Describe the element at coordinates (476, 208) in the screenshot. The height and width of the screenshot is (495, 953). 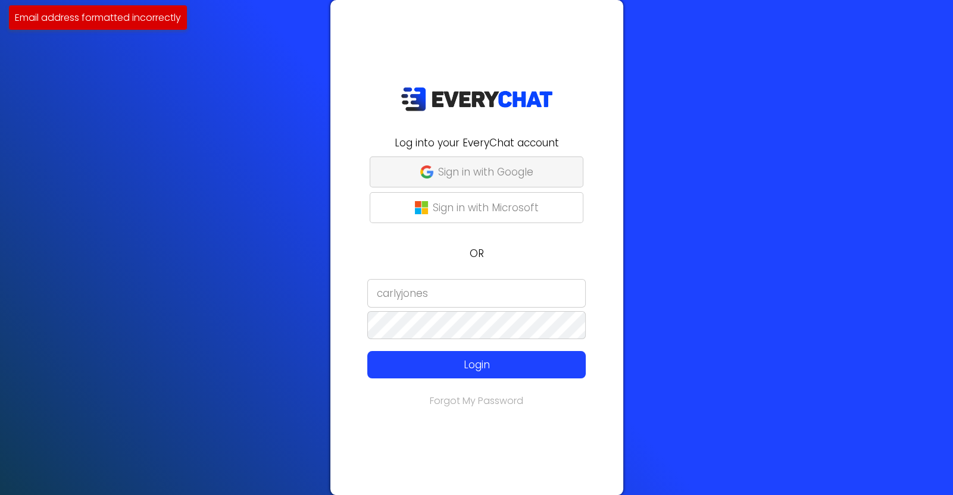
I see `button: Sign in with Microsoft` at that location.